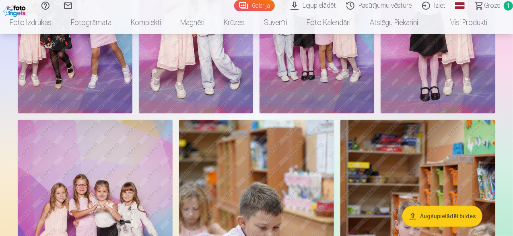 The width and height of the screenshot is (513, 236). What do you see at coordinates (234, 23) in the screenshot?
I see `a: Krūzes` at bounding box center [234, 23].